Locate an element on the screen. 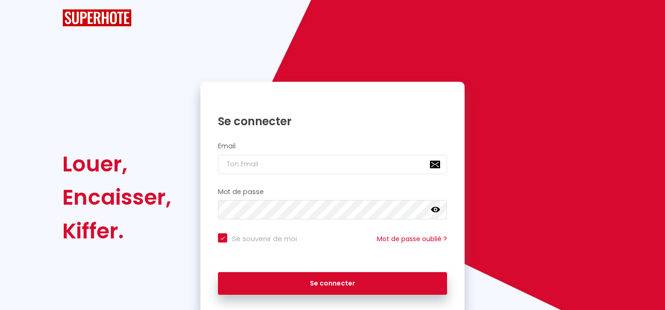 Image resolution: width=665 pixels, height=310 pixels. button: Se connecter is located at coordinates (333, 284).